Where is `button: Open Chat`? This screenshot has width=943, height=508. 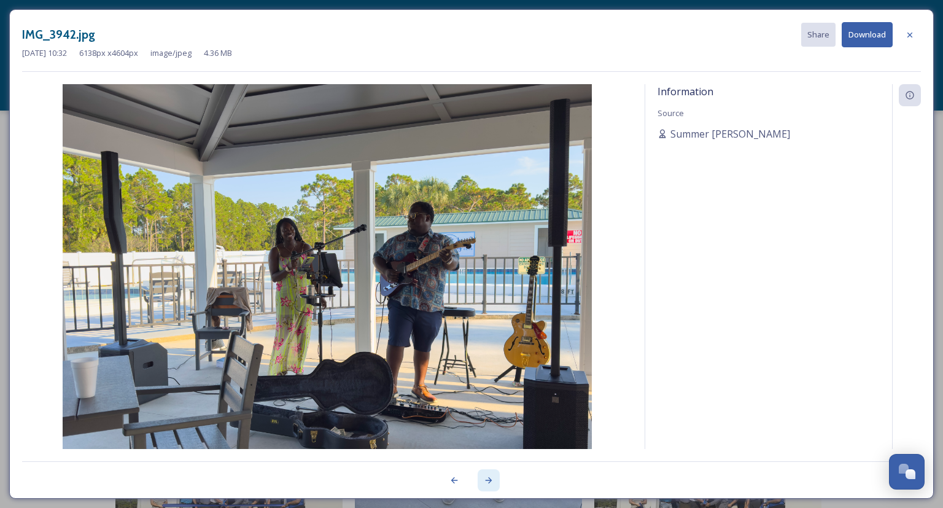 button: Open Chat is located at coordinates (907, 471).